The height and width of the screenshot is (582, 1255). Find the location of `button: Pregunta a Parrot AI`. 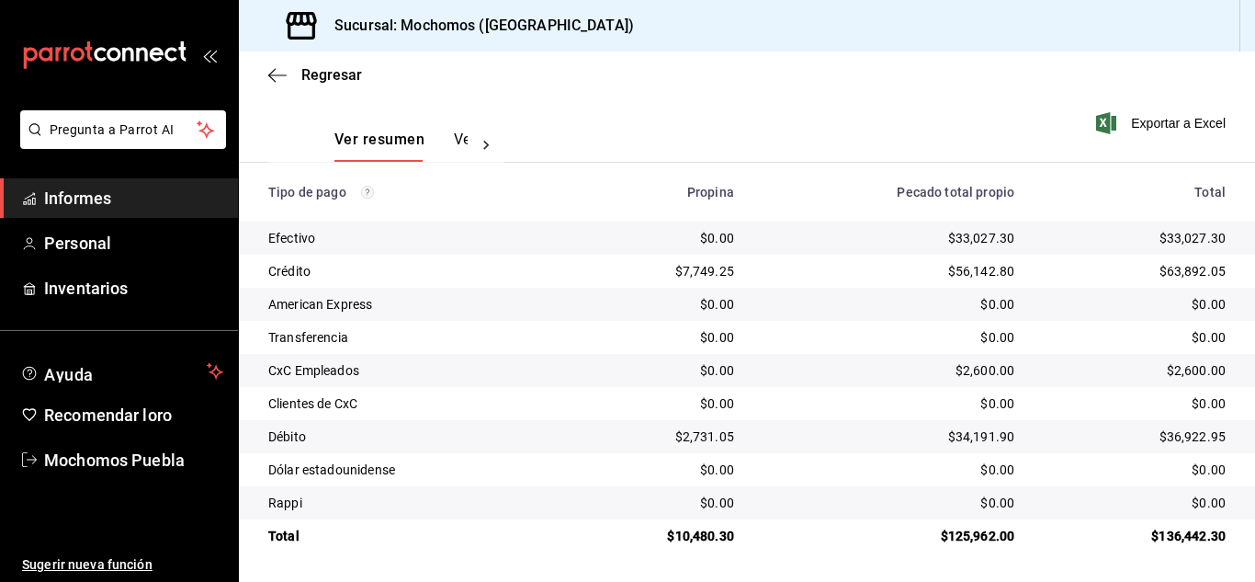

button: Pregunta a Parrot AI is located at coordinates (123, 130).